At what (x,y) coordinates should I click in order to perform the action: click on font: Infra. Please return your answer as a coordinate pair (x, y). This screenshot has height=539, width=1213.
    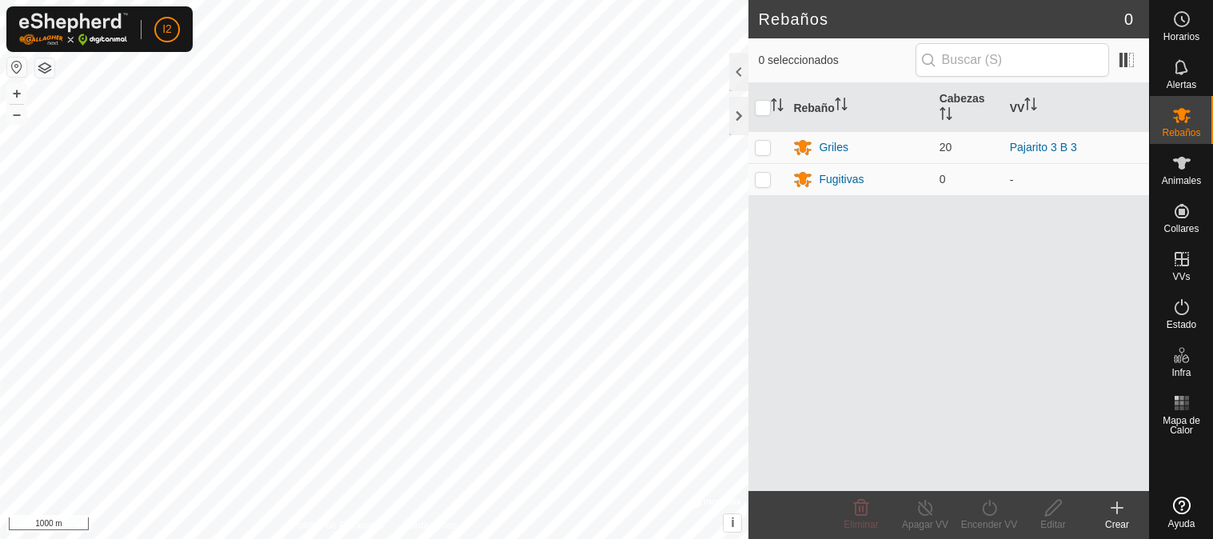
    Looking at the image, I should click on (1181, 373).